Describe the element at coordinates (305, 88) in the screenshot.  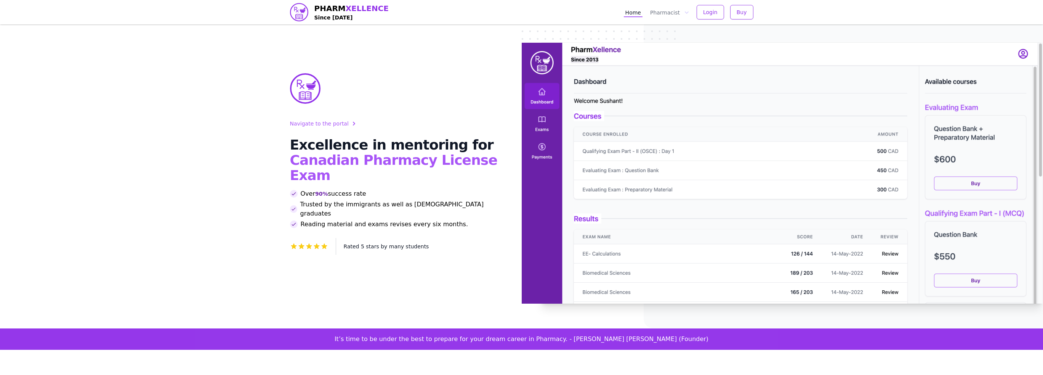
I see `img: PharmXellence Logo` at that location.